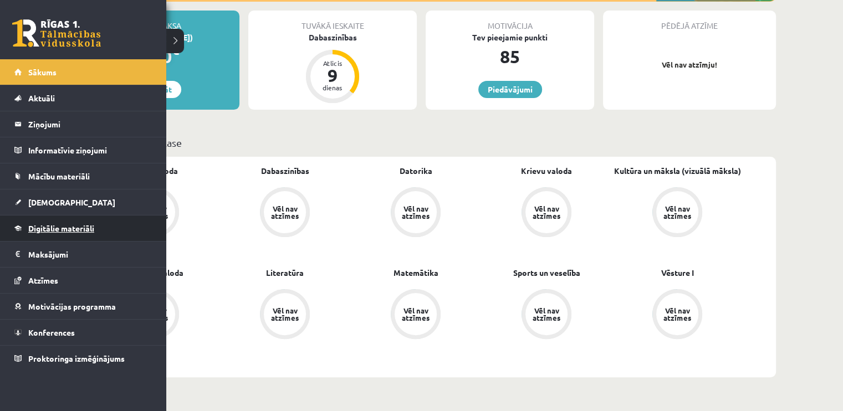  I want to click on a: Kultūra un māksla (vizuālā māksla), so click(677, 171).